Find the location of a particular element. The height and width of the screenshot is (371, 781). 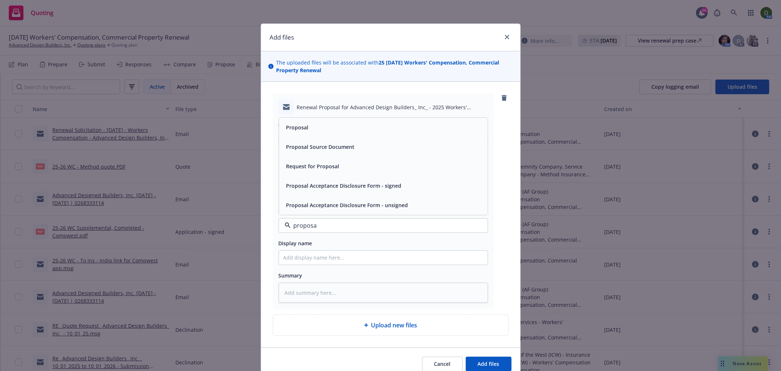

span: Add files is located at coordinates (489, 363).